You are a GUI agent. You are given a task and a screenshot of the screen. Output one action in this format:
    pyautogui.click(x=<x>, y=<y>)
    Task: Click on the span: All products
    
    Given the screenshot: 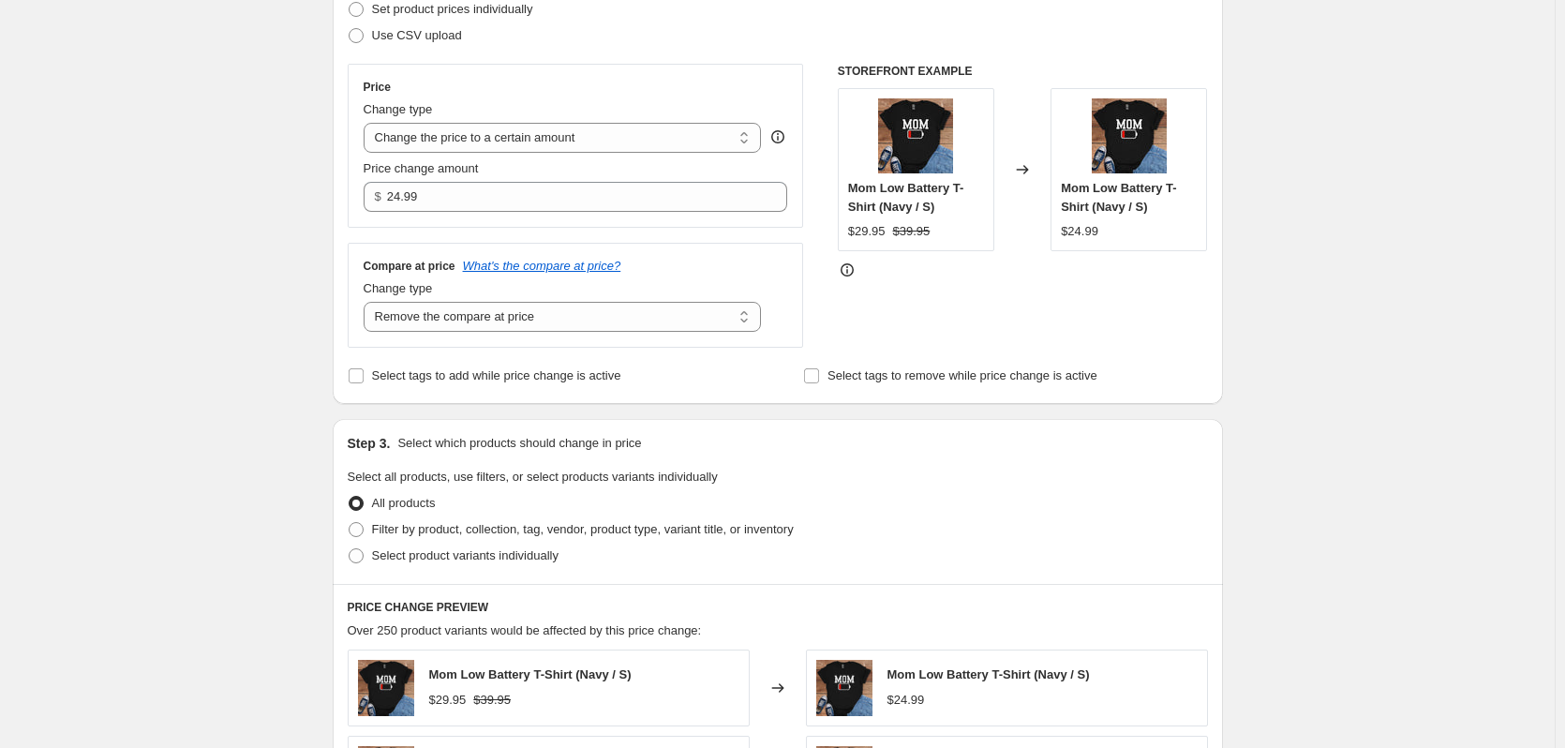 What is the action you would take?
    pyautogui.click(x=404, y=502)
    